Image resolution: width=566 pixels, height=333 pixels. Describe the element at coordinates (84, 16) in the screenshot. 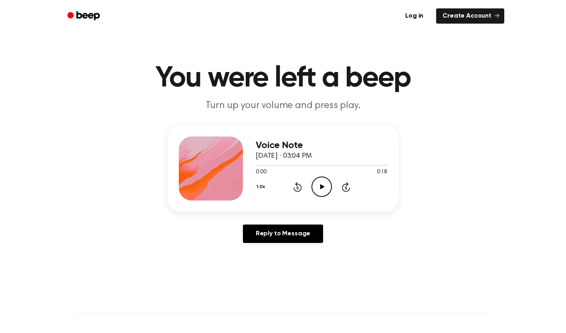

I see `a: Beep` at that location.